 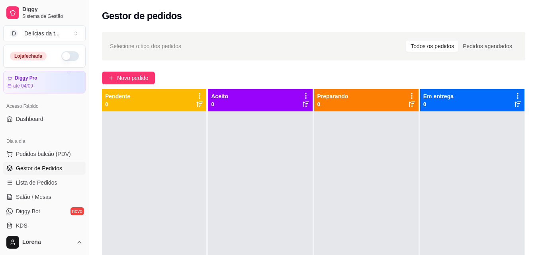 I want to click on span: Pedidos balcão (PDV), so click(x=43, y=154).